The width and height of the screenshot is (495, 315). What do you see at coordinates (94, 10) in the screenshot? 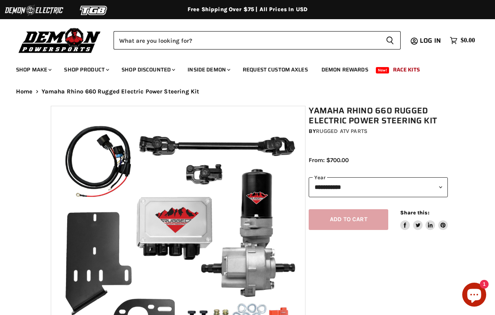
I see `img: TGB Logo 2` at bounding box center [94, 10].